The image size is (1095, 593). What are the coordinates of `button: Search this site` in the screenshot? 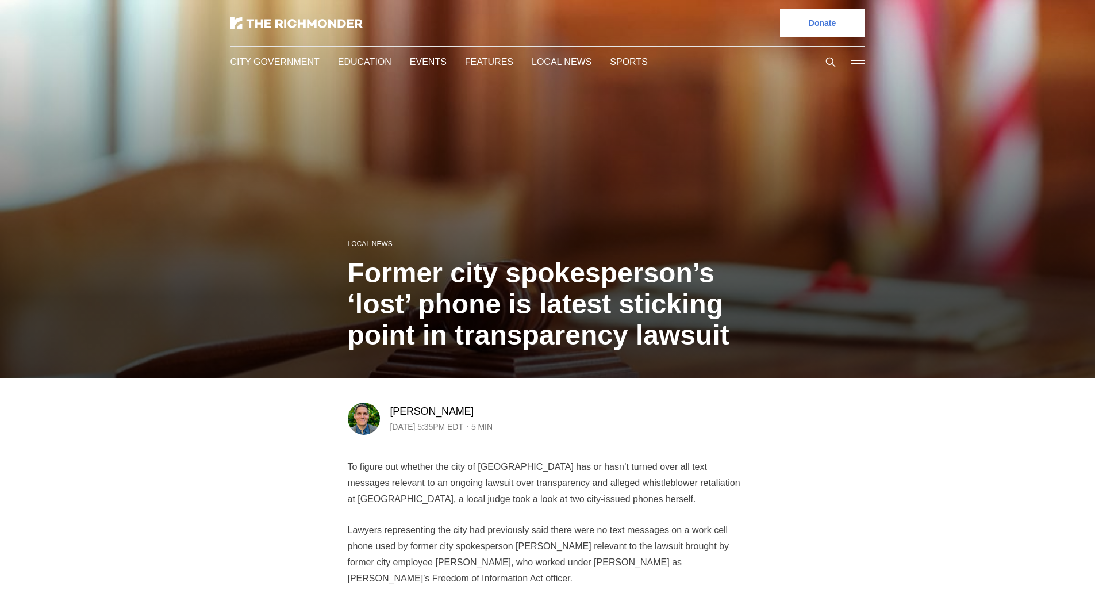 It's located at (831, 62).